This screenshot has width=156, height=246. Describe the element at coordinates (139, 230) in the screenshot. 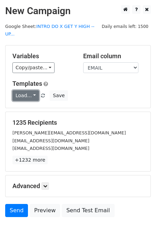

I see `div: Chat Widget` at that location.